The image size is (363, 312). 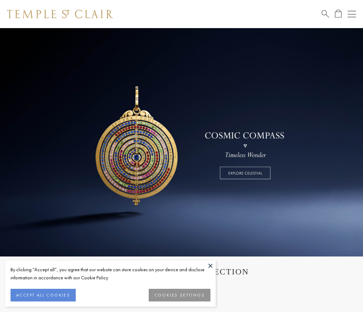 I want to click on button: COOKIES SETTINGS, so click(x=180, y=295).